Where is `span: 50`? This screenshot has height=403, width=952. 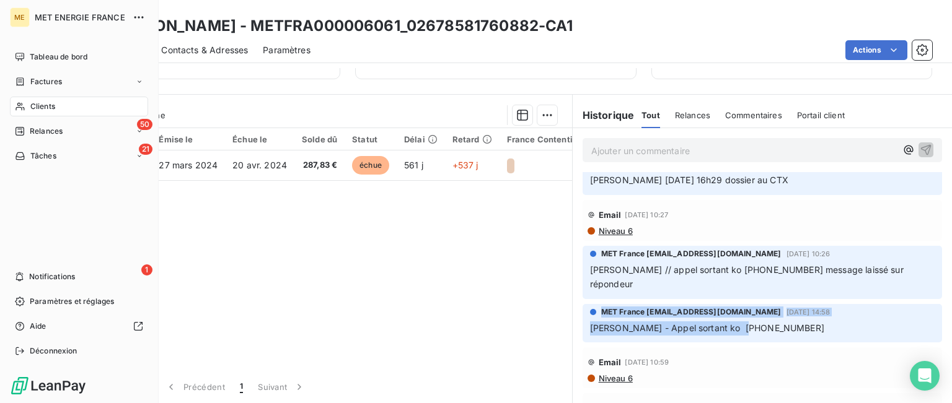
span: 50 is located at coordinates (144, 125).